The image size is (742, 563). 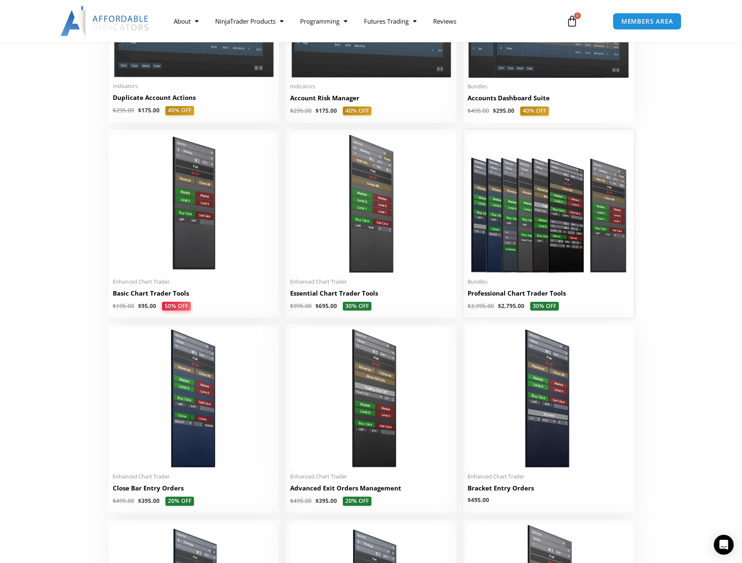 I want to click on a: Programming, so click(x=324, y=21).